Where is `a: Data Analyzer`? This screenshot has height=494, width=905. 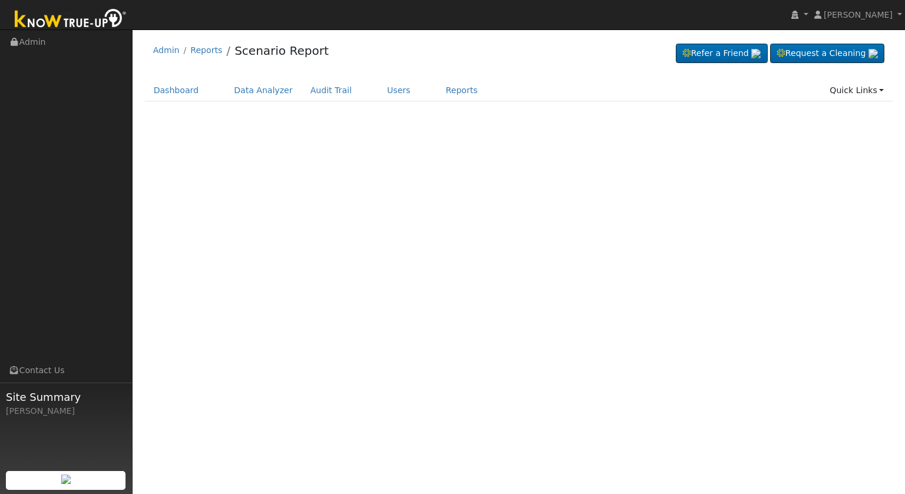
a: Data Analyzer is located at coordinates (263, 90).